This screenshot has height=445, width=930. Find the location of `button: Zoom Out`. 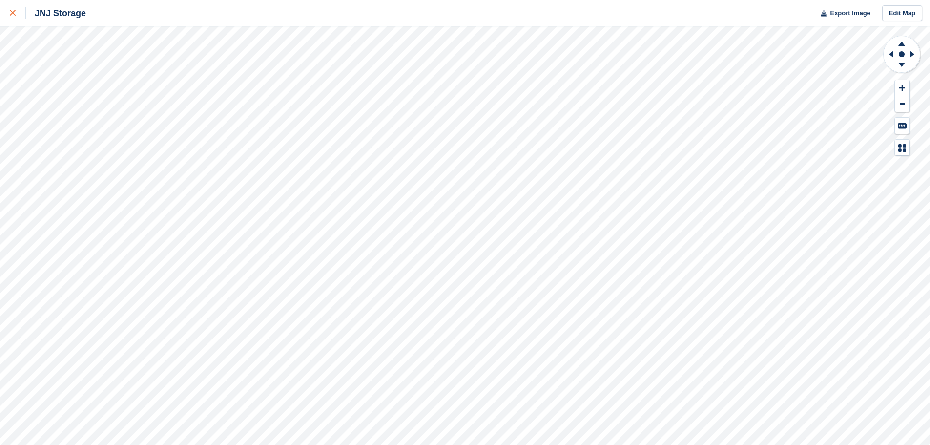

button: Zoom Out is located at coordinates (903, 104).